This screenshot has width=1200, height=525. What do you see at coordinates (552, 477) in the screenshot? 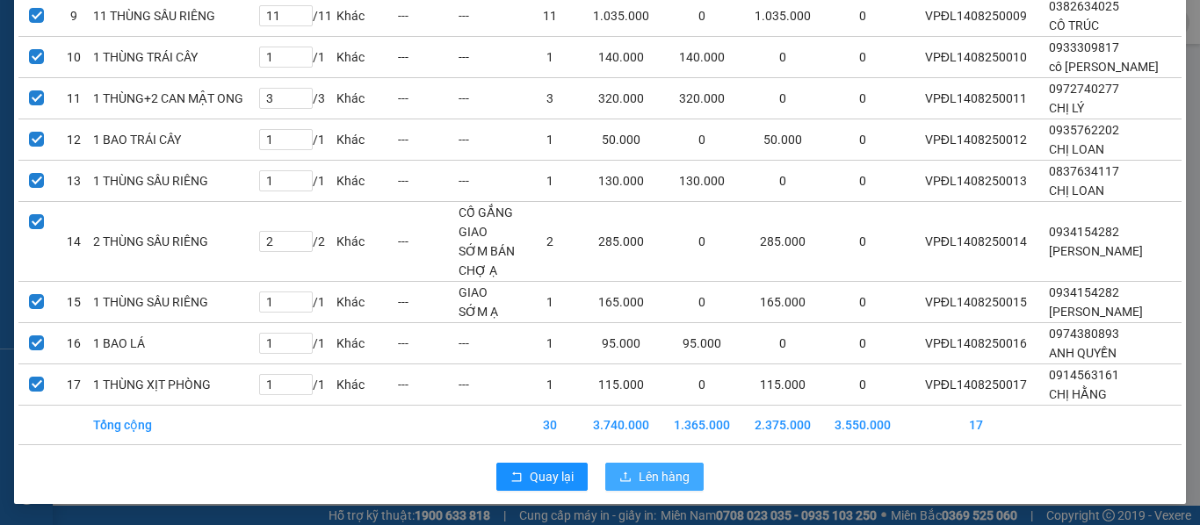
I see `span: Quay lại` at bounding box center [552, 477].